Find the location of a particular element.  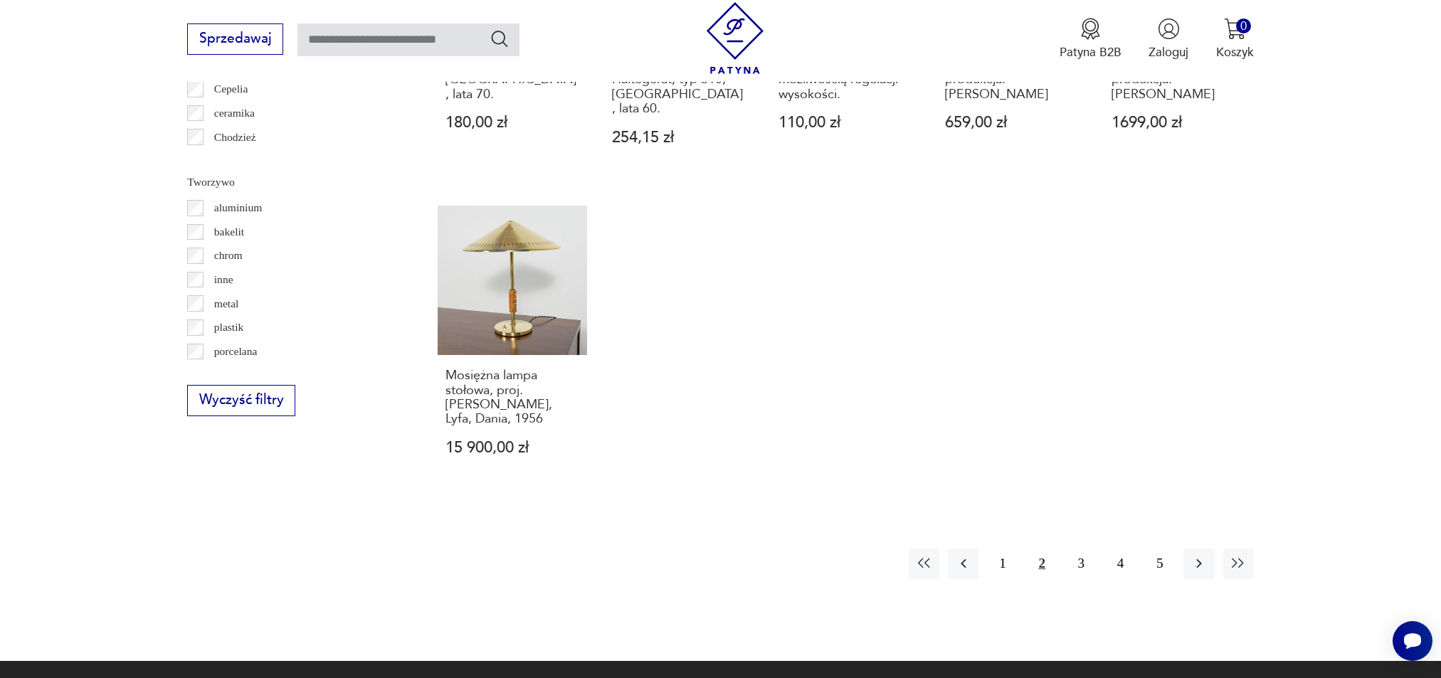

button: 3 is located at coordinates (1081, 563).